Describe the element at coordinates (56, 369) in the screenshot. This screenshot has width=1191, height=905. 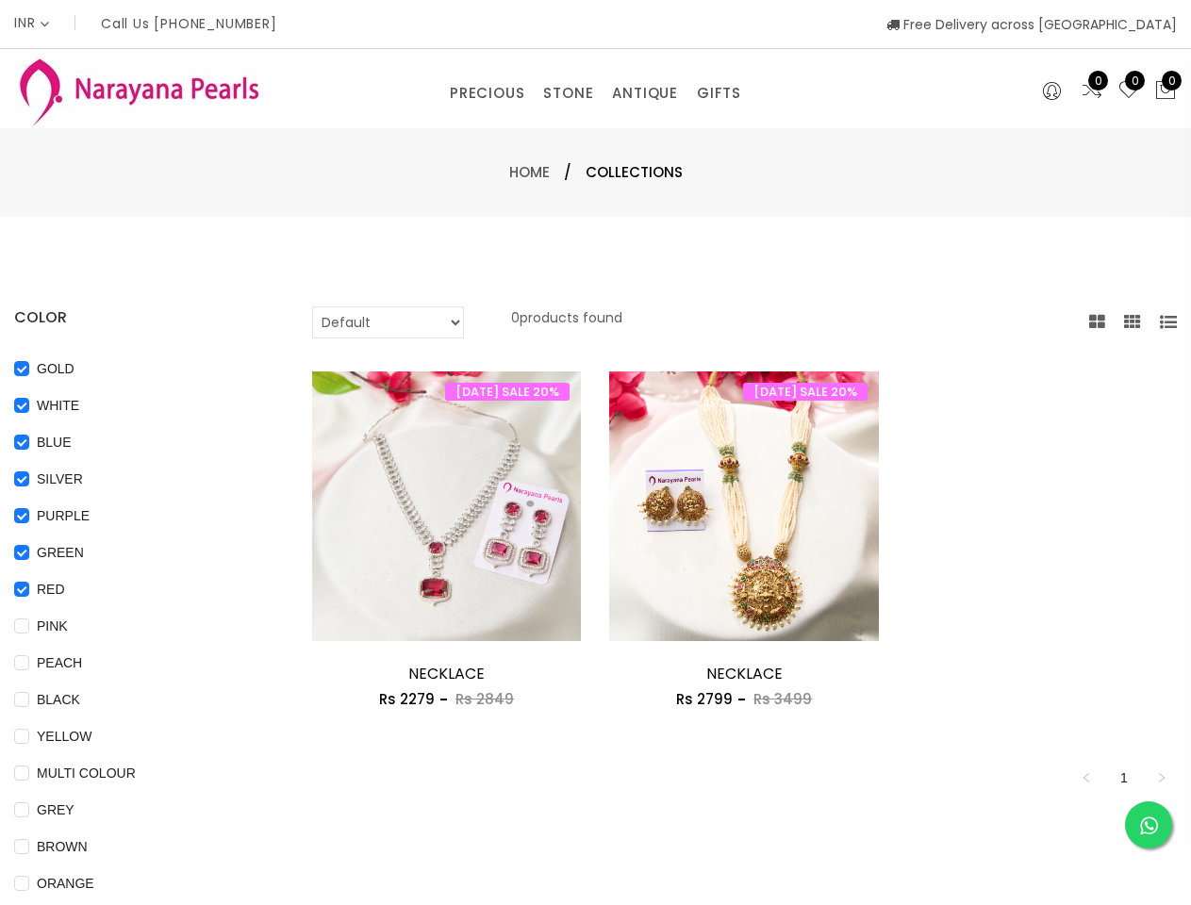
I see `span: GOLD` at that location.